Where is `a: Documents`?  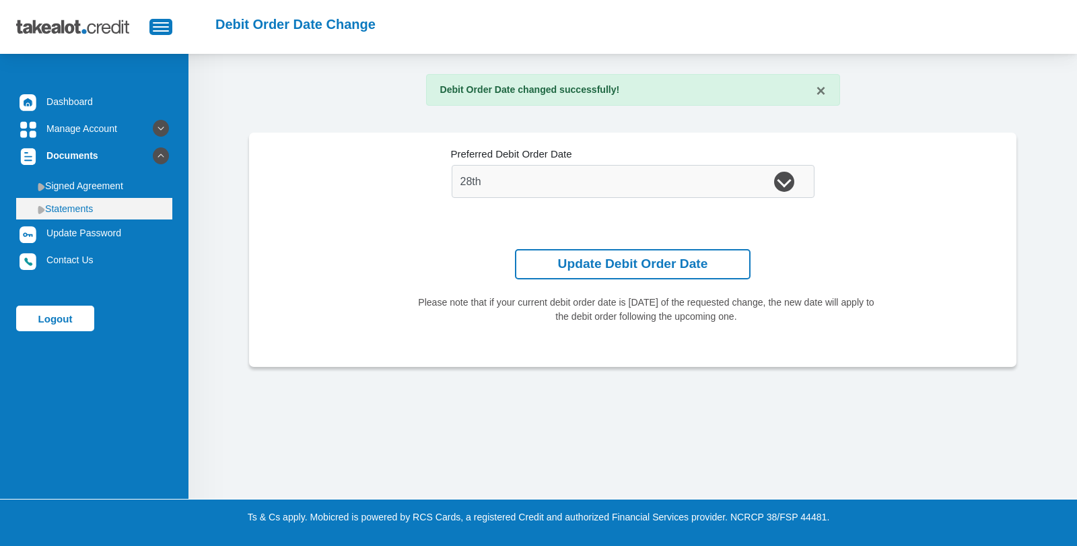 a: Documents is located at coordinates (94, 155).